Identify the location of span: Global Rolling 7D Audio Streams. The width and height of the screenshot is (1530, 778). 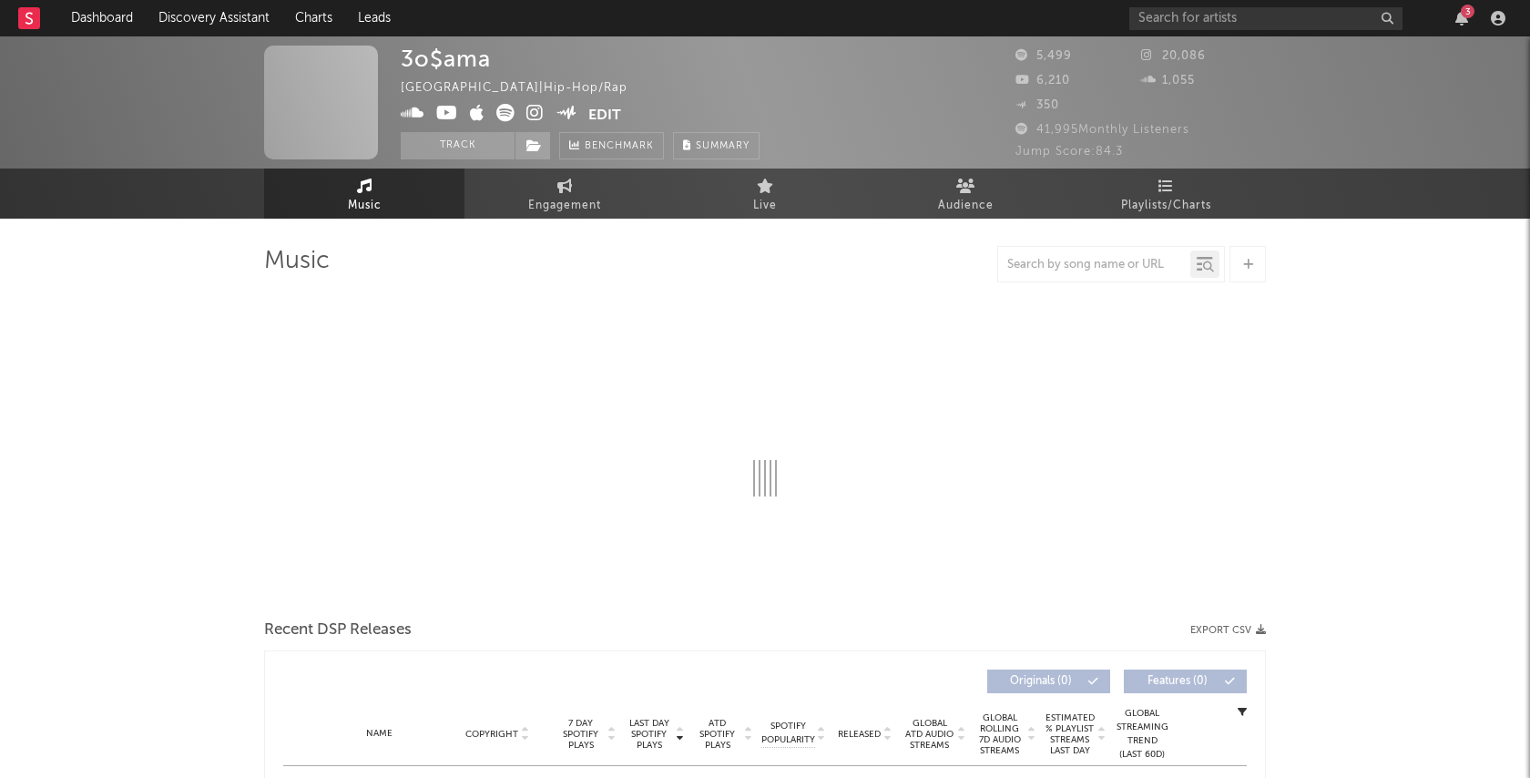
(999, 734).